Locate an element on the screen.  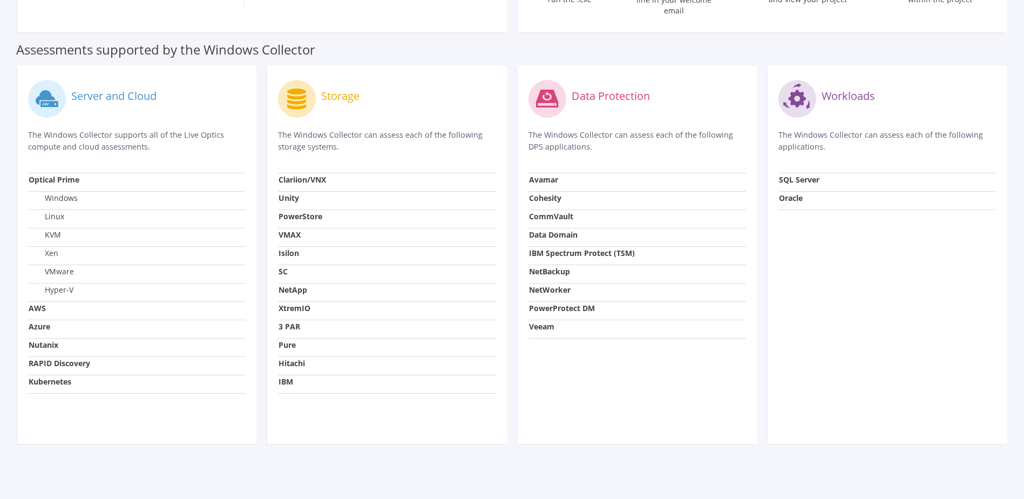
strong: NetWorker is located at coordinates (549, 289).